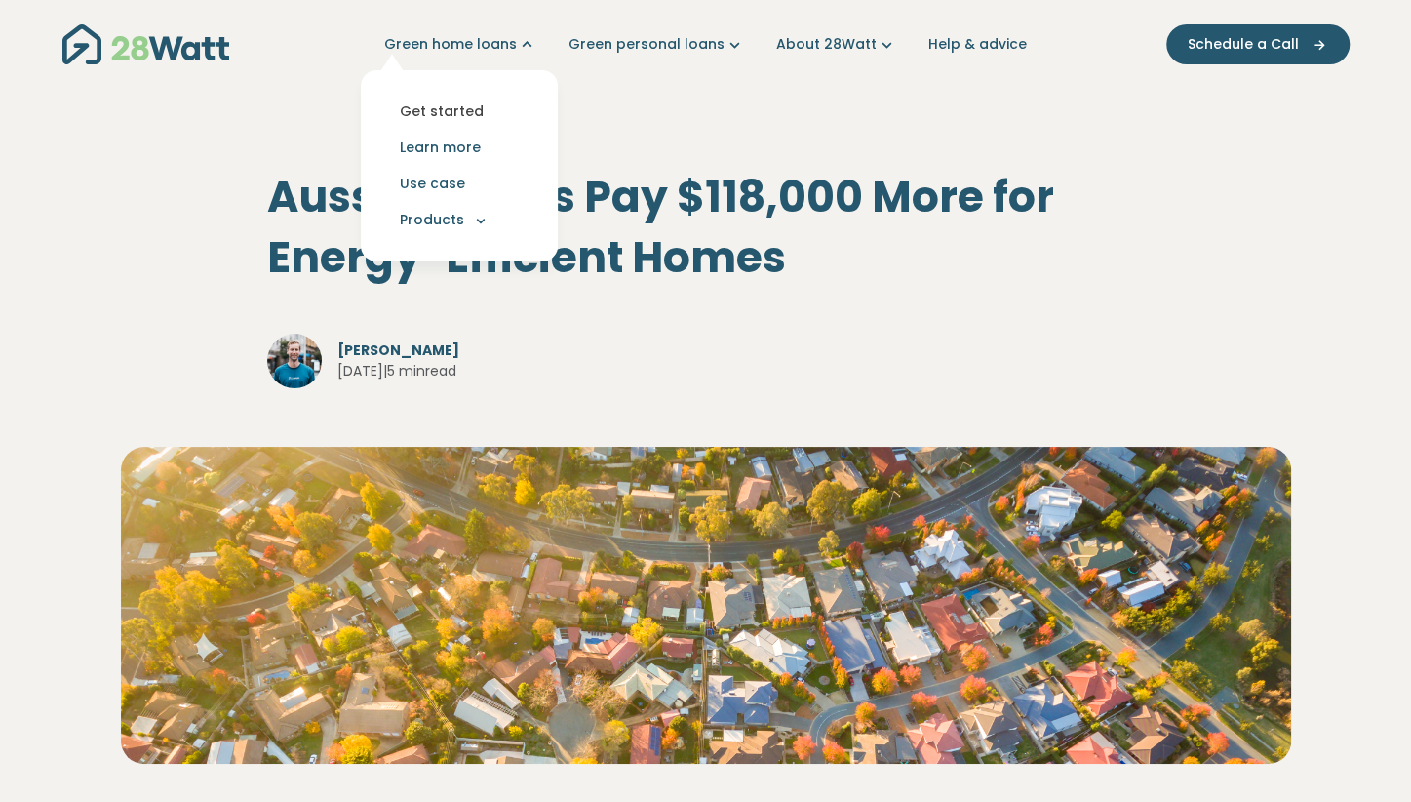 The width and height of the screenshot is (1411, 802). I want to click on a: Learn more, so click(459, 147).